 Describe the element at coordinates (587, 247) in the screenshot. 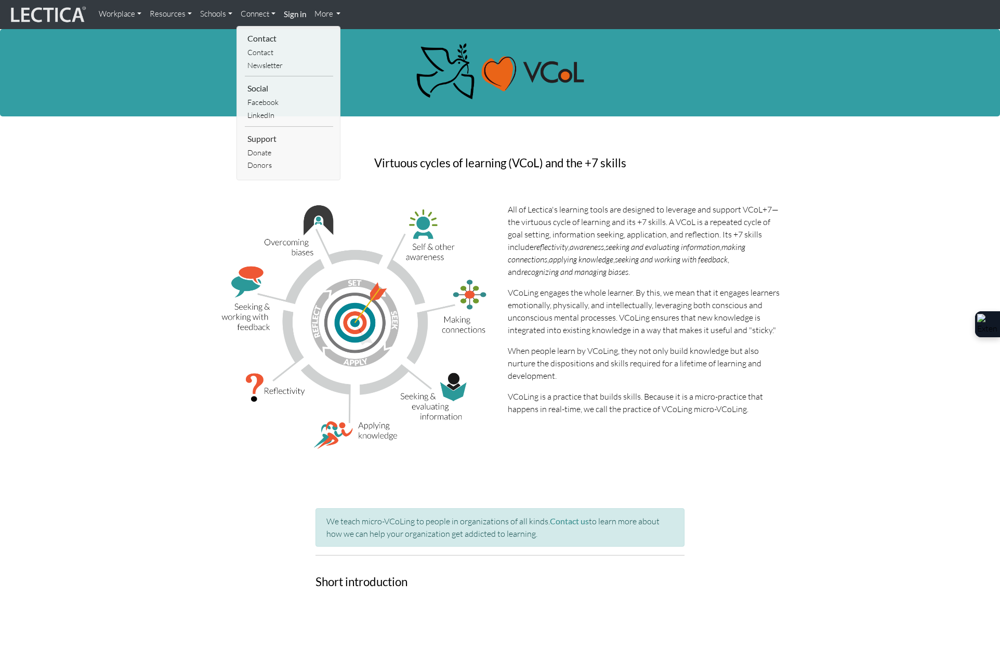

I see `i: awareness` at that location.